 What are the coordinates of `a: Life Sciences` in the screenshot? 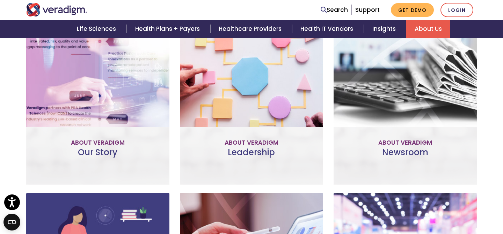 It's located at (98, 29).